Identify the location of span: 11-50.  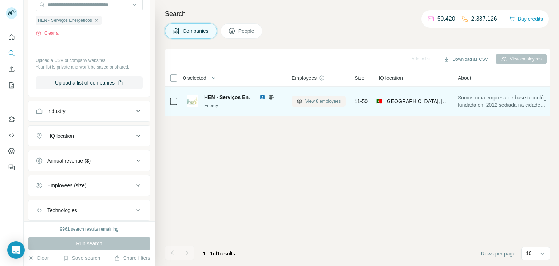
(361, 101).